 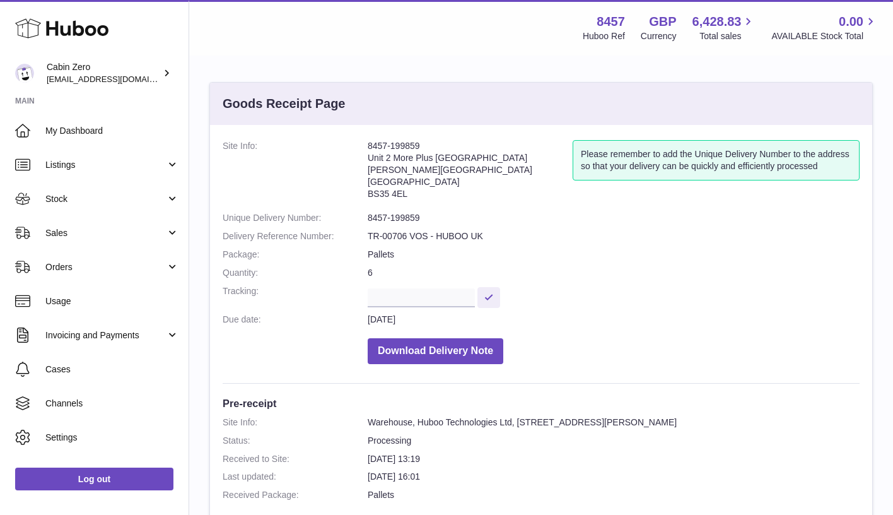 What do you see at coordinates (662, 21) in the screenshot?
I see `strong: GBP` at bounding box center [662, 21].